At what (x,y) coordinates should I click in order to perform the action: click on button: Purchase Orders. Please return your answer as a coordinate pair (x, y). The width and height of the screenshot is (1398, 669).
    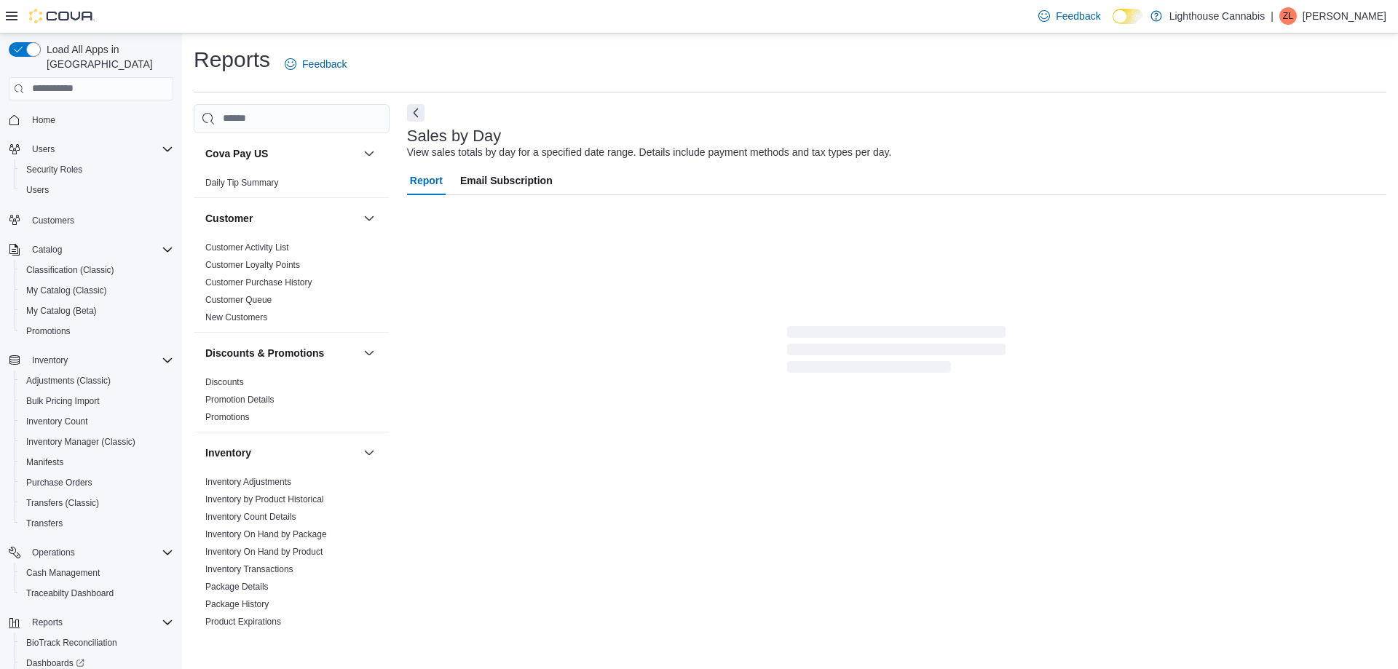
    Looking at the image, I should click on (97, 483).